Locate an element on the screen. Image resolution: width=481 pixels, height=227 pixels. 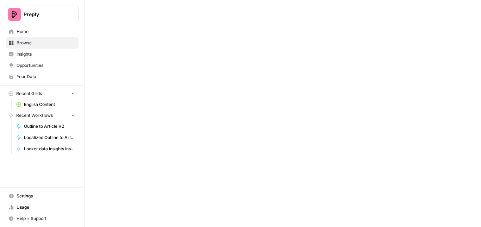
span: Outline to Article V2 is located at coordinates (50, 126).